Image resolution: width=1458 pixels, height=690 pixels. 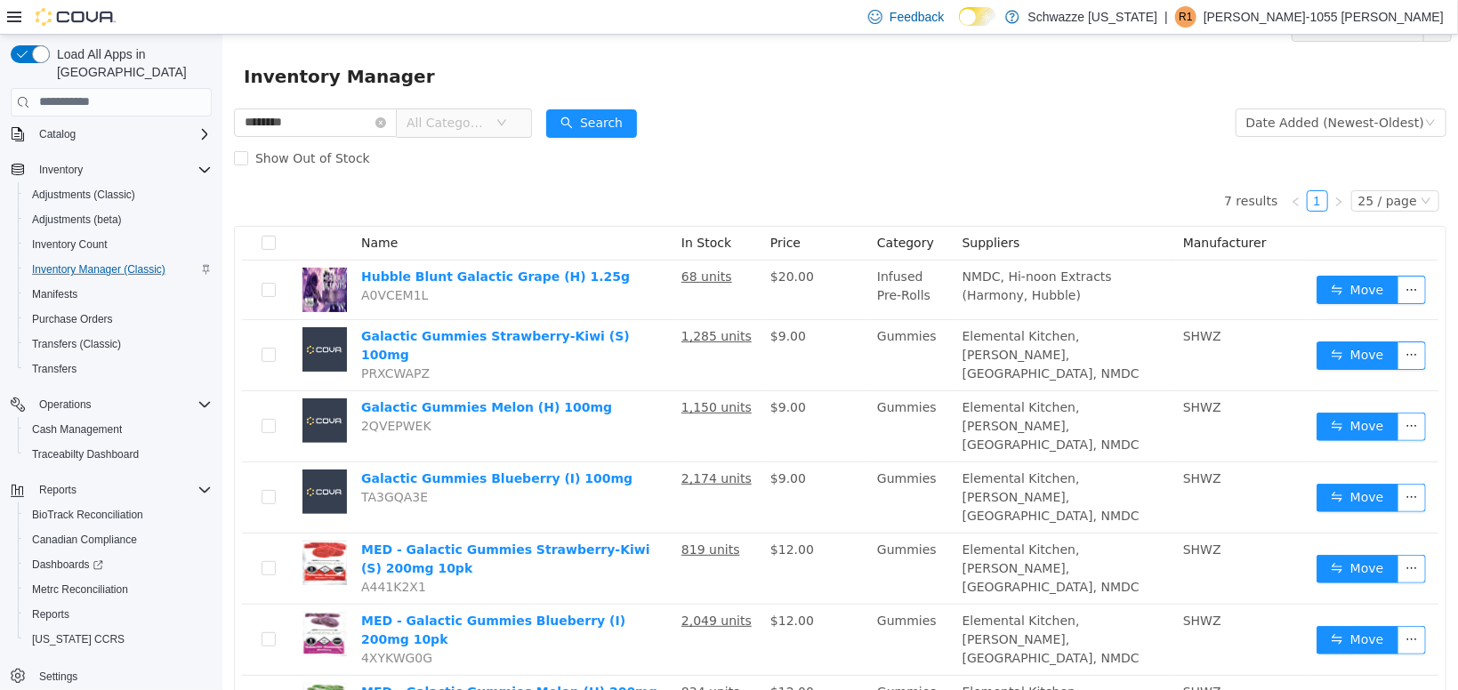 I want to click on span: Manifests, so click(x=54, y=295).